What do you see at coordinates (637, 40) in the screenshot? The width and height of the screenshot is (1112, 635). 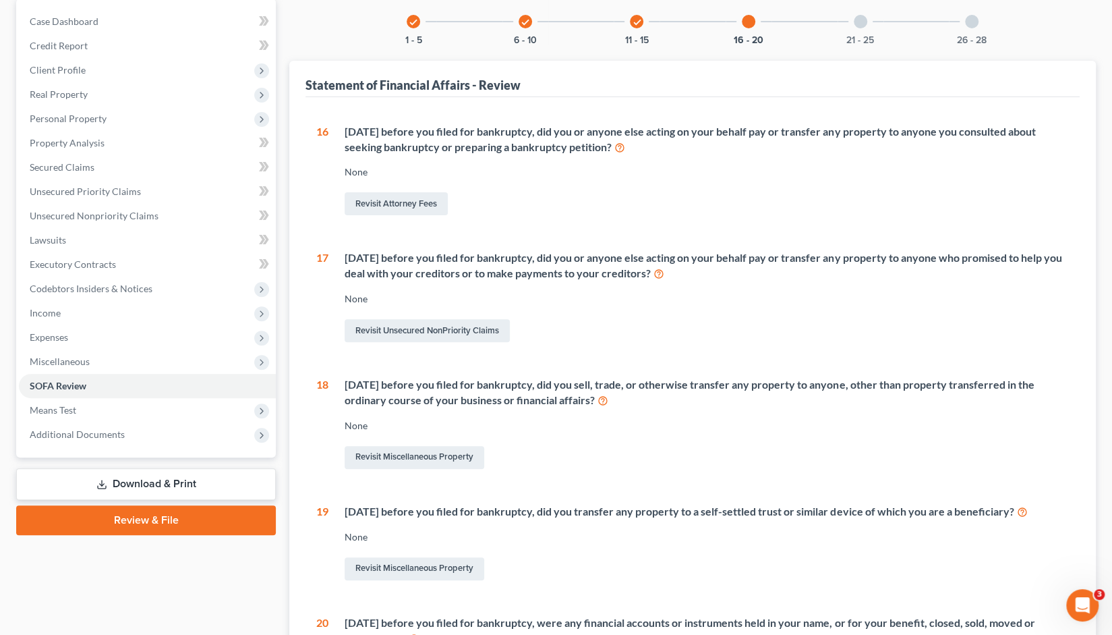 I see `button: 11 - 15` at bounding box center [637, 40].